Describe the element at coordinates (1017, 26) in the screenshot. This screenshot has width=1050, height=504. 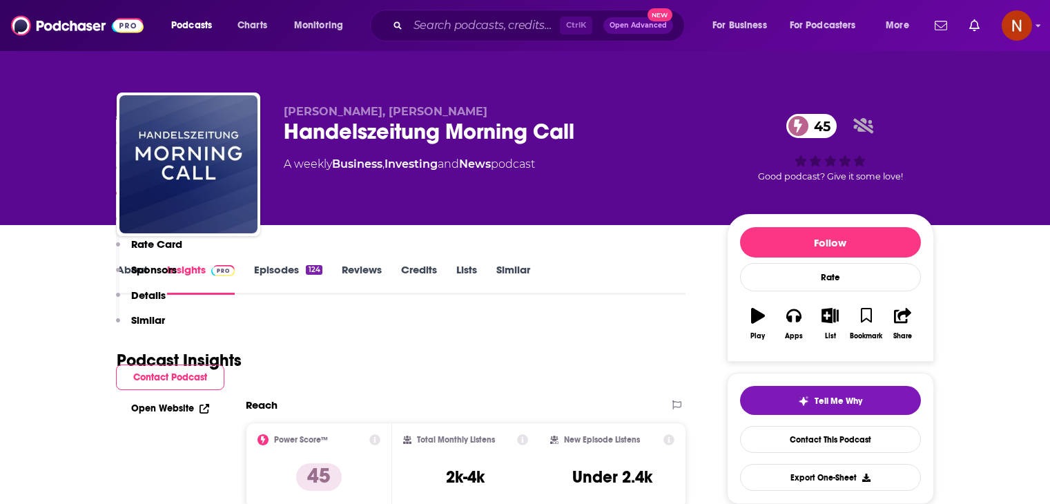
I see `span: Logged in as AdelNBM` at that location.